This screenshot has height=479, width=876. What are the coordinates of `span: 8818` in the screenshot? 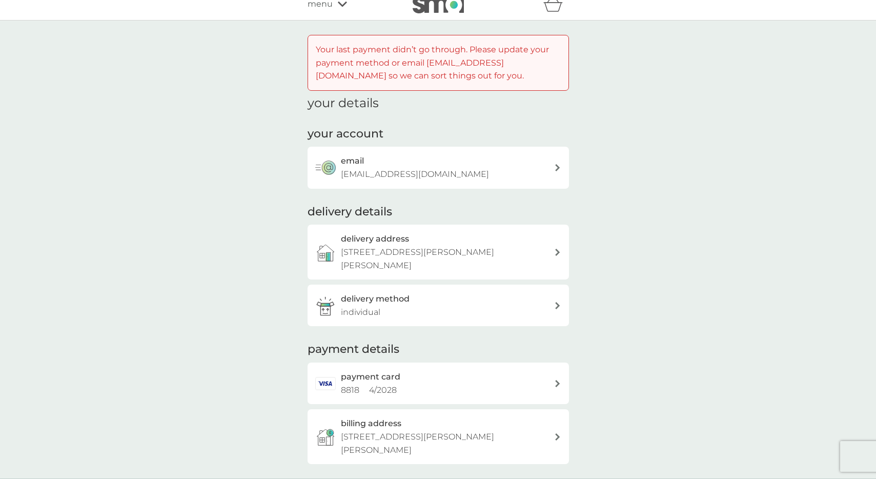 It's located at (350, 390).